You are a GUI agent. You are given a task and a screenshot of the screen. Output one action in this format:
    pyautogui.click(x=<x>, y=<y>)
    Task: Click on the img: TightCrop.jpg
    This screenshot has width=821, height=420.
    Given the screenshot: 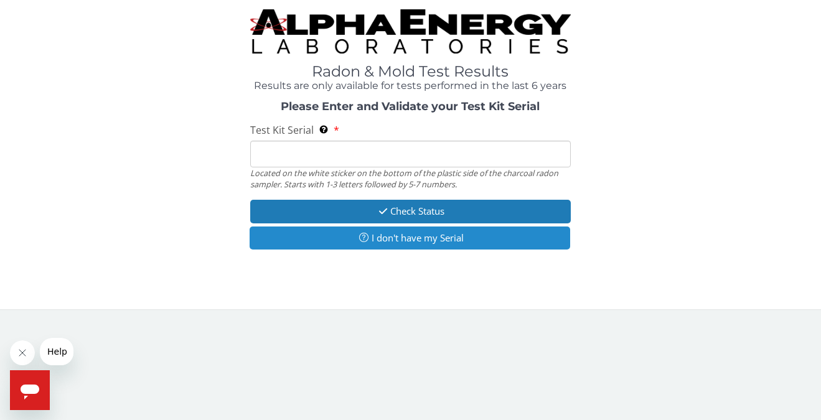 What is the action you would take?
    pyautogui.click(x=411, y=31)
    